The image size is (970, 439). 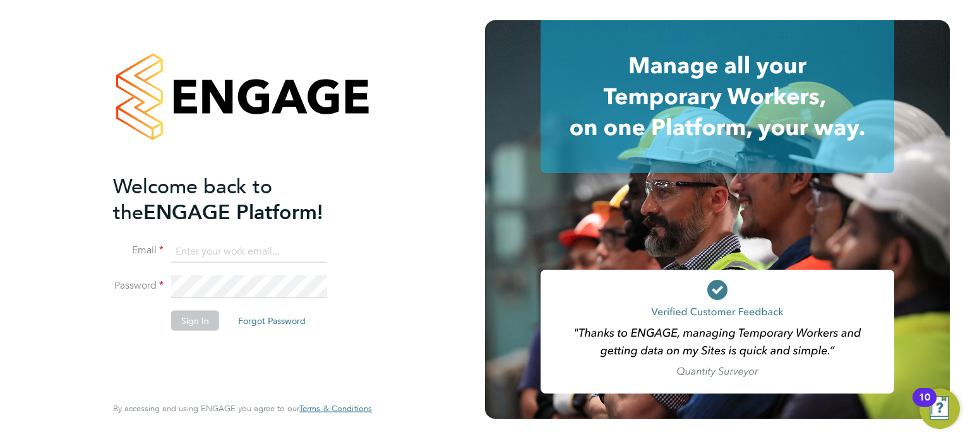 What do you see at coordinates (138, 250) in the screenshot?
I see `label: Email` at bounding box center [138, 250].